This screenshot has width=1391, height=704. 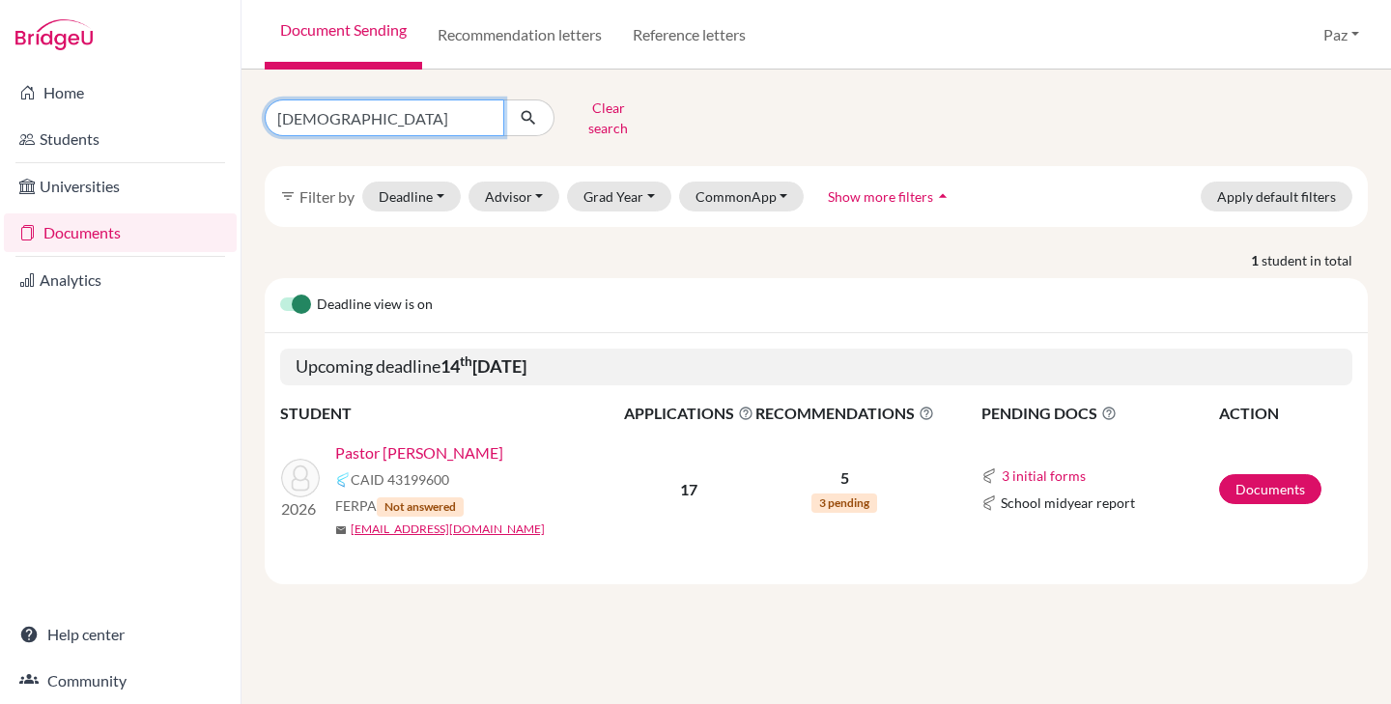 What do you see at coordinates (844, 478) in the screenshot?
I see `p: 5` at bounding box center [844, 478].